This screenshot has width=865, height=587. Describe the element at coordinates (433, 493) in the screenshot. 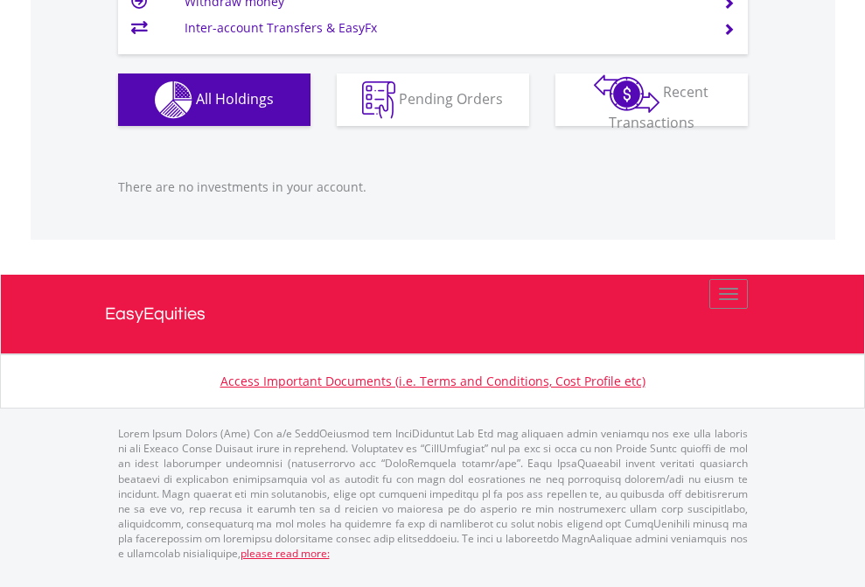

I see `p: Lorem Ipsum Dolors (Ame) Con a/e SeddOeiusmod tem InciDiduntut Lab Etd mag aliquaen admin veniamq...` at that location.